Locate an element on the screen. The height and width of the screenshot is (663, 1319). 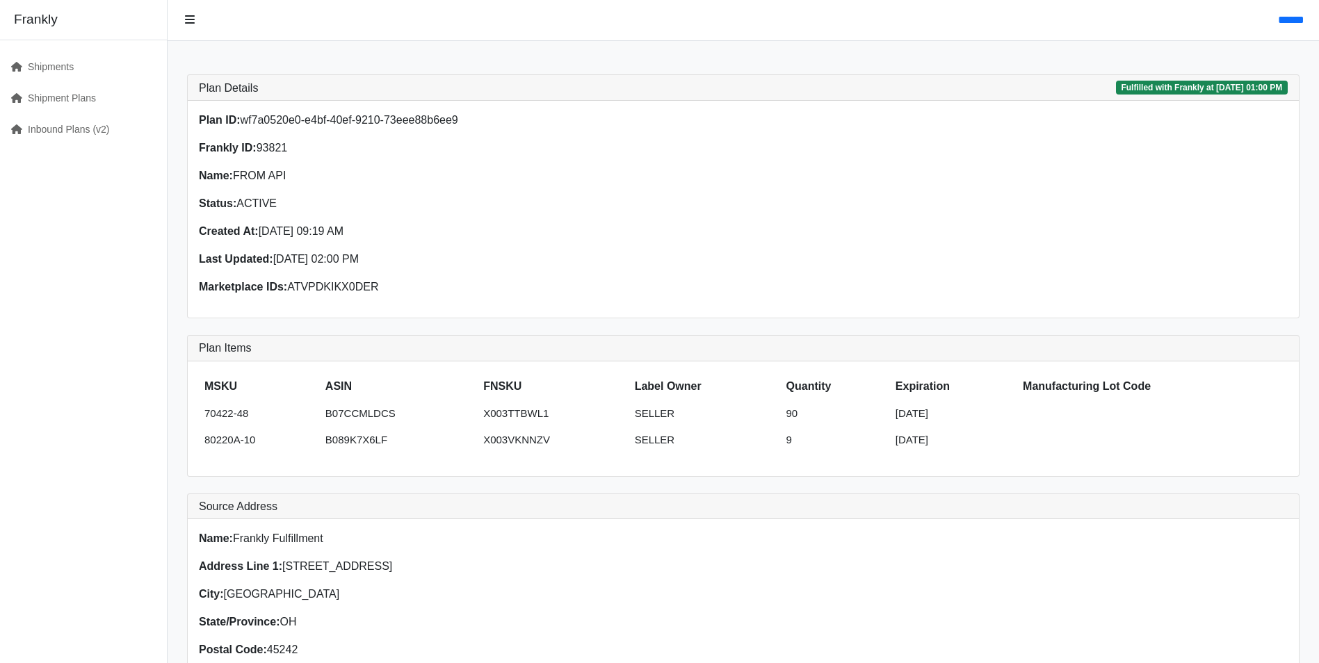
td: 70422-48 is located at coordinates (259, 414).